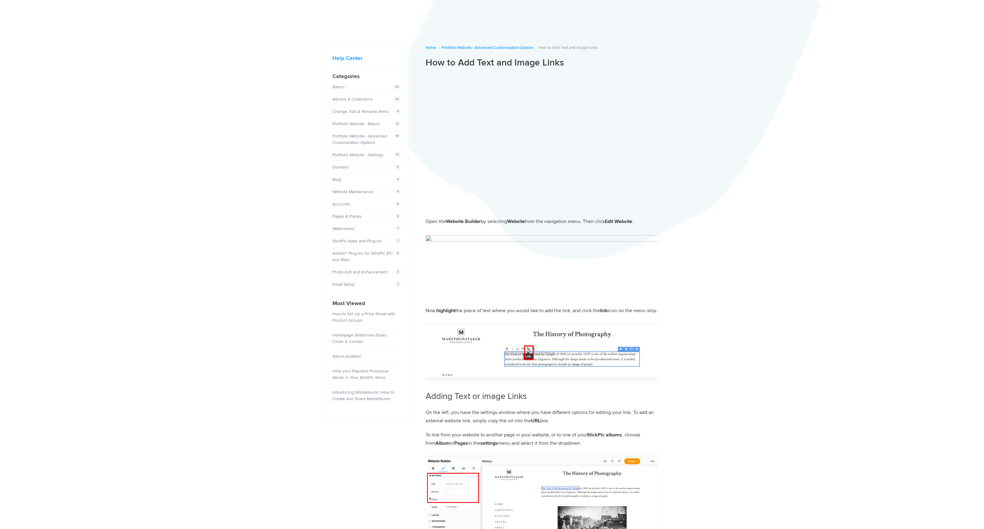  I want to click on a: Adobe® Plug-Ins for SlickPic (PC and Mac), so click(362, 256).